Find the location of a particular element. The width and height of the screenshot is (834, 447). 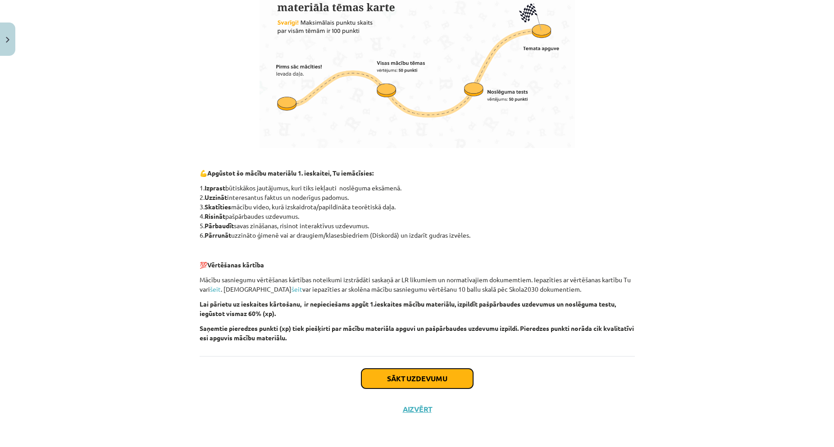

strong: Uzzināt is located at coordinates (216, 197).